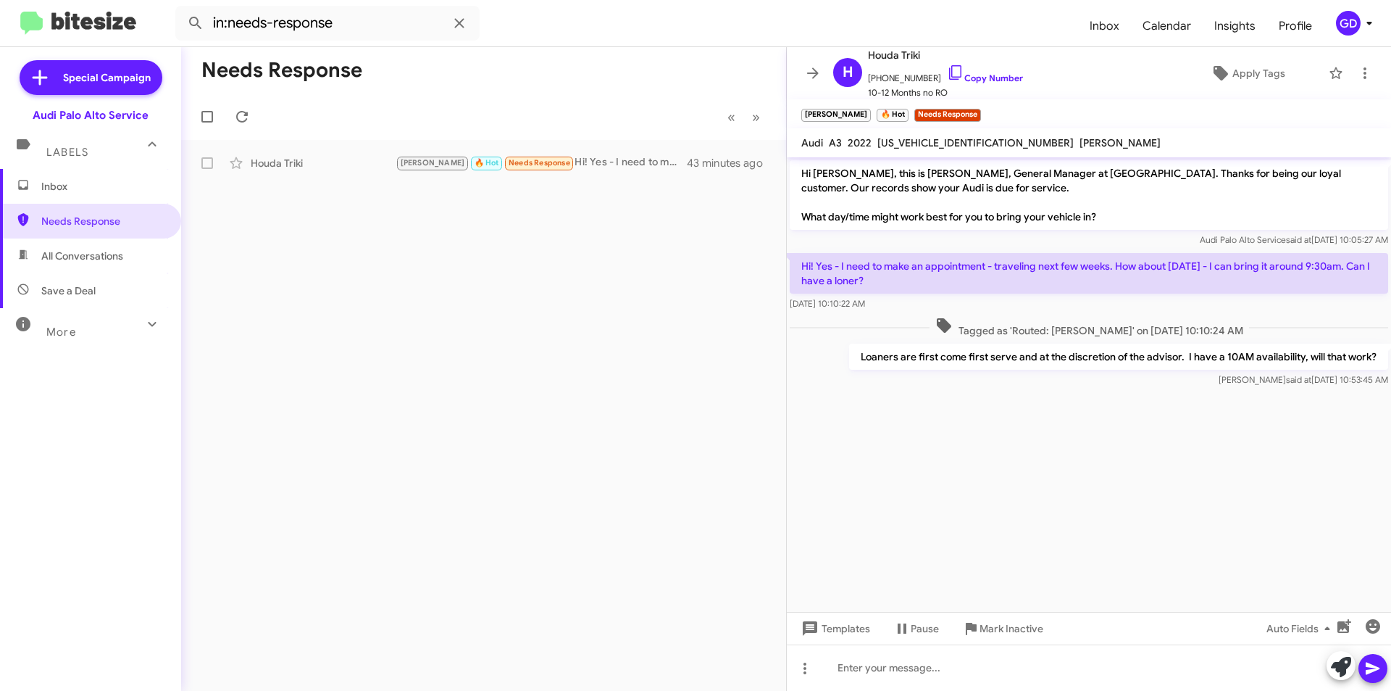 The height and width of the screenshot is (691, 1391). What do you see at coordinates (892, 115) in the screenshot?
I see `small: 🔥 Hot` at bounding box center [892, 115].